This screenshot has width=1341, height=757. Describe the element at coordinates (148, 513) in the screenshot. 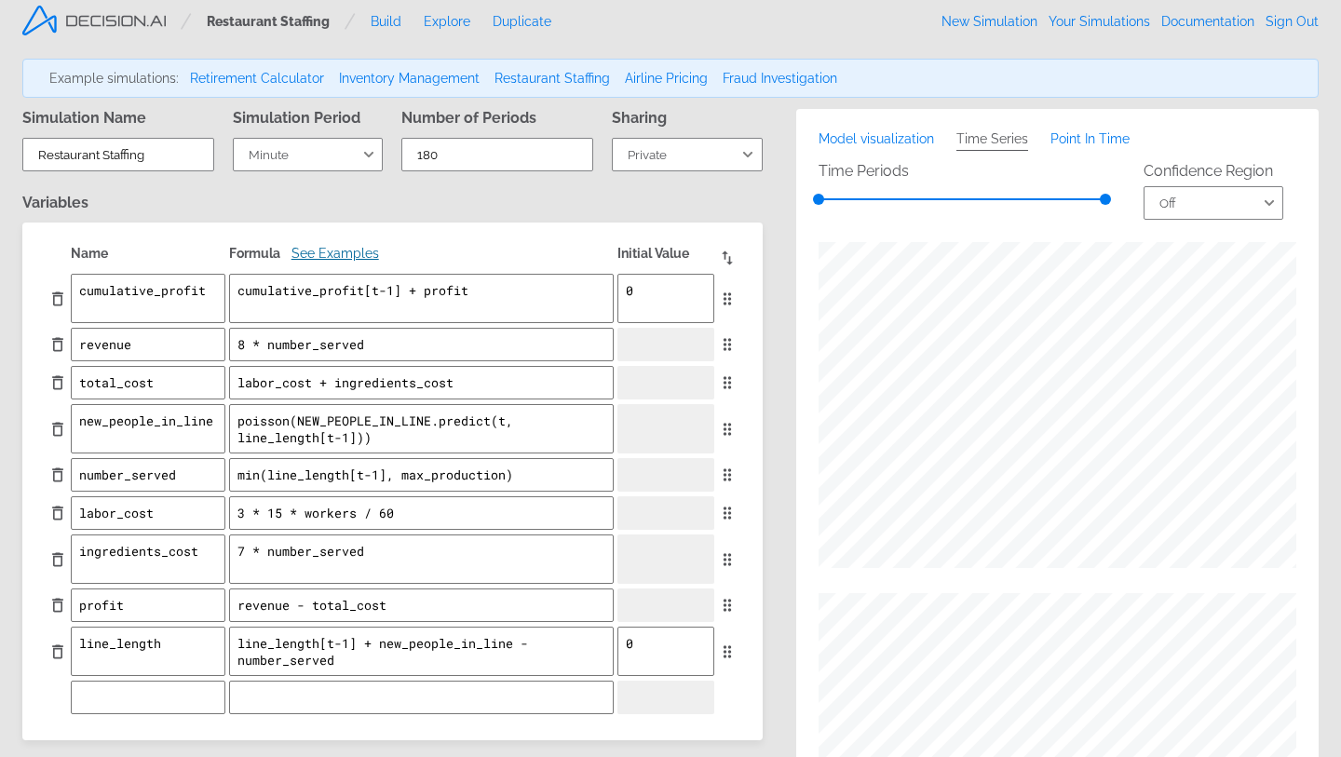

I see `textarea: labor_cost` at that location.